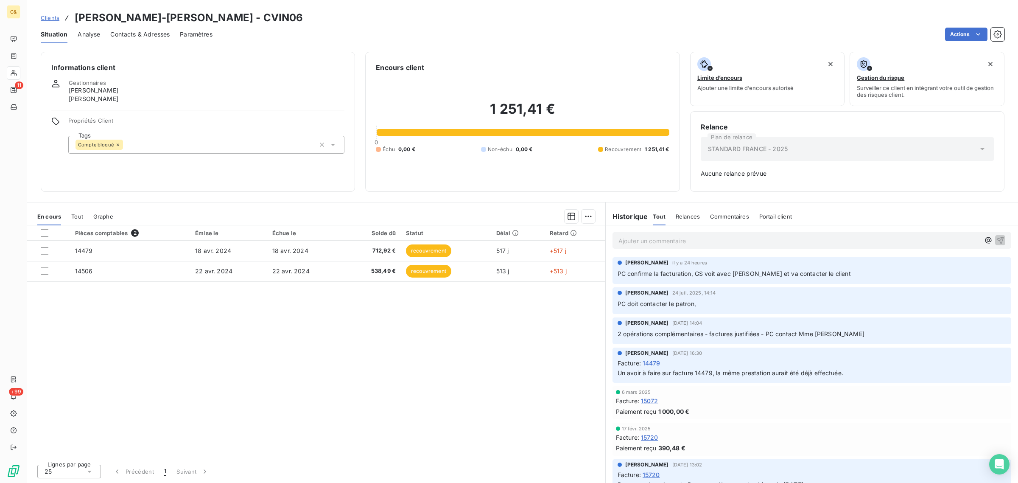 This screenshot has height=483, width=1018. Describe the element at coordinates (657, 149) in the screenshot. I see `span: 1 251,41 €` at that location.